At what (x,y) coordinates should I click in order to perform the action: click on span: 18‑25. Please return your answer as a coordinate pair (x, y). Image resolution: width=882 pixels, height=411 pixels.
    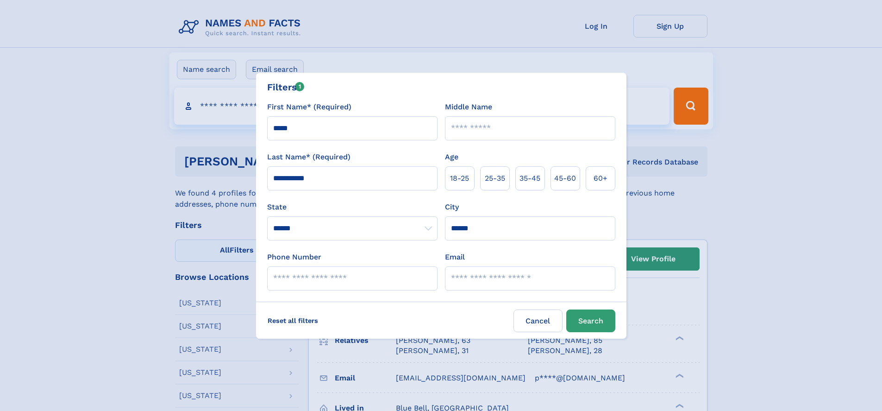
    Looking at the image, I should click on (459, 178).